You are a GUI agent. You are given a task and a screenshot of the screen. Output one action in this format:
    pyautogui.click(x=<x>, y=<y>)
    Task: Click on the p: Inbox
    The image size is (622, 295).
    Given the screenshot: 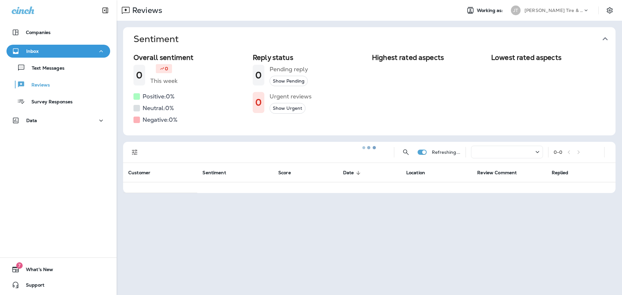 What is the action you would take?
    pyautogui.click(x=32, y=51)
    